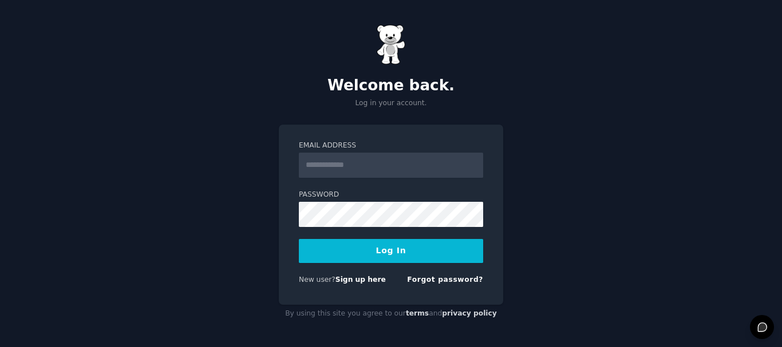 This screenshot has height=347, width=782. What do you see at coordinates (317, 280) in the screenshot?
I see `span: New user?` at bounding box center [317, 280].